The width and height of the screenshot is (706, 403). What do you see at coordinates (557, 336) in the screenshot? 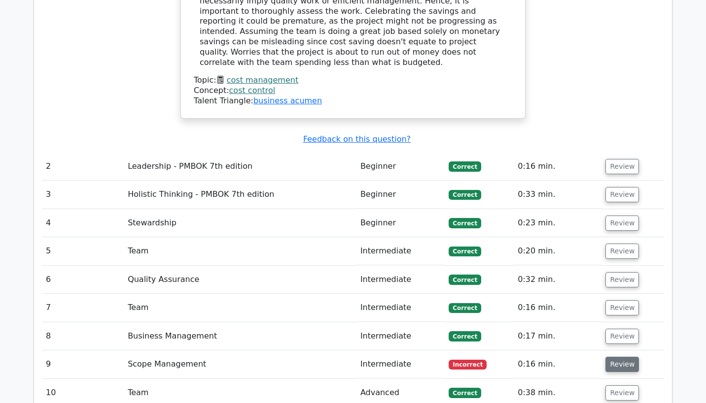
I see `td: 0:17 min.` at bounding box center [557, 336].